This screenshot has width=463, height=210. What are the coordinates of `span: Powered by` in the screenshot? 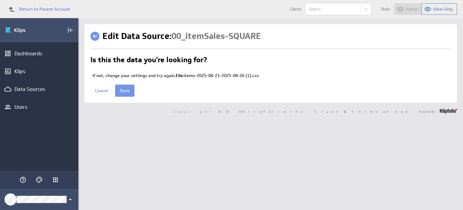 It's located at (427, 111).